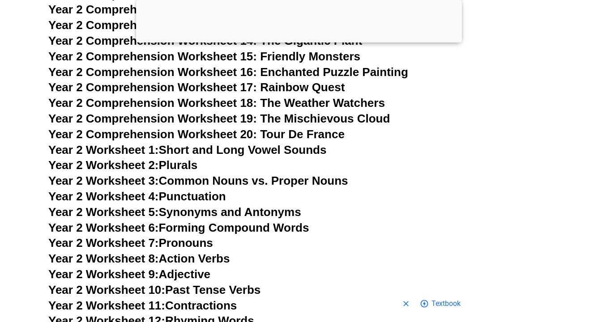  Describe the element at coordinates (198, 181) in the screenshot. I see `a: Year 2 Worksheet 3:Common Nouns vs. Proper Nouns` at that location.